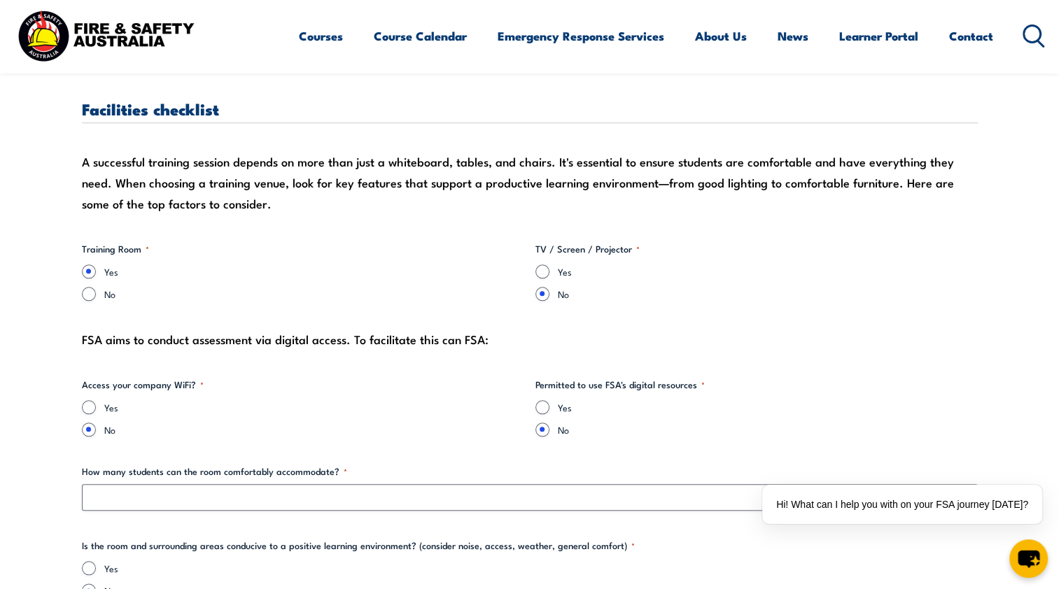 The height and width of the screenshot is (589, 1059). Describe the element at coordinates (143, 385) in the screenshot. I see `legend: Access your company WiFi?` at that location.